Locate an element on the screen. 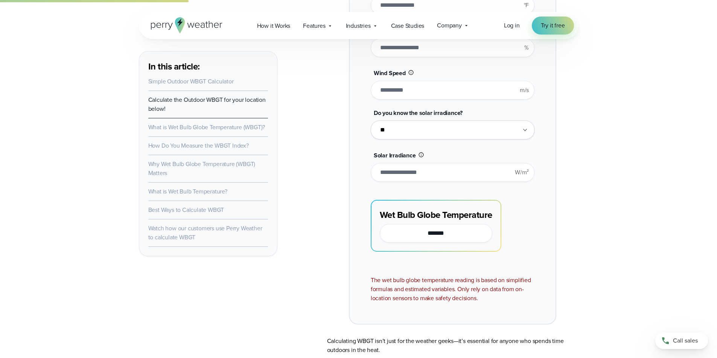 The image size is (717, 358). a: Watch how our customers use Perry Weather to calculate WBGT is located at coordinates (205, 233).